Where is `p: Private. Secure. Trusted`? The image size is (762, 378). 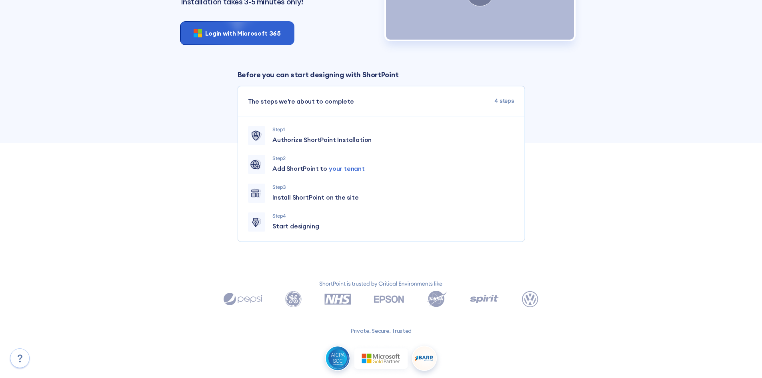 p: Private. Secure. Trusted is located at coordinates (381, 331).